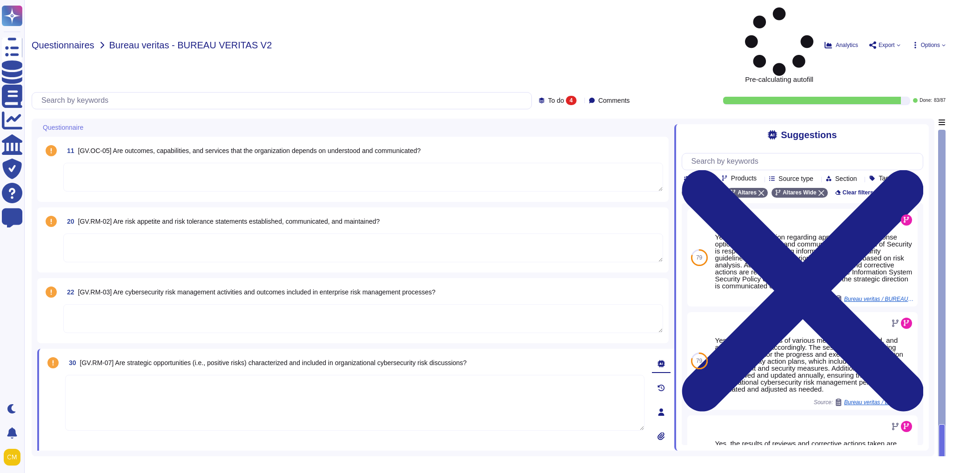 Image resolution: width=953 pixels, height=473 pixels. Describe the element at coordinates (926, 101) in the screenshot. I see `span: Done:` at that location.